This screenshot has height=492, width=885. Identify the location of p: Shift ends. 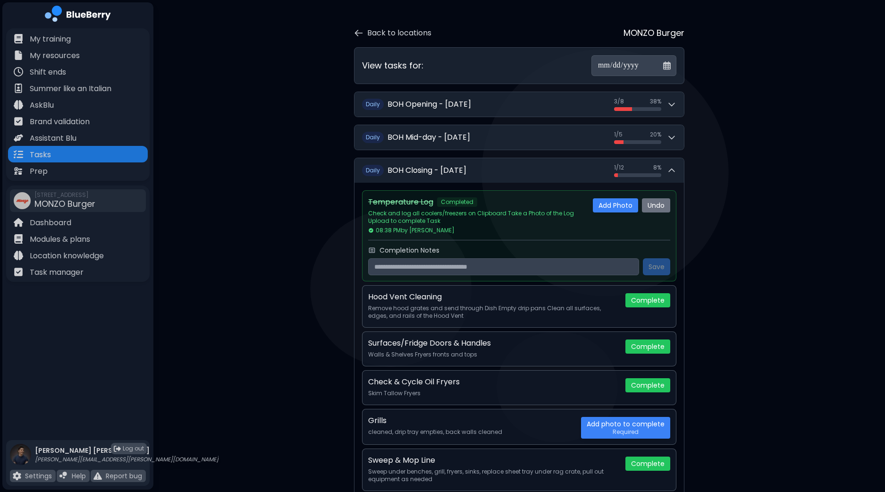
(48, 72).